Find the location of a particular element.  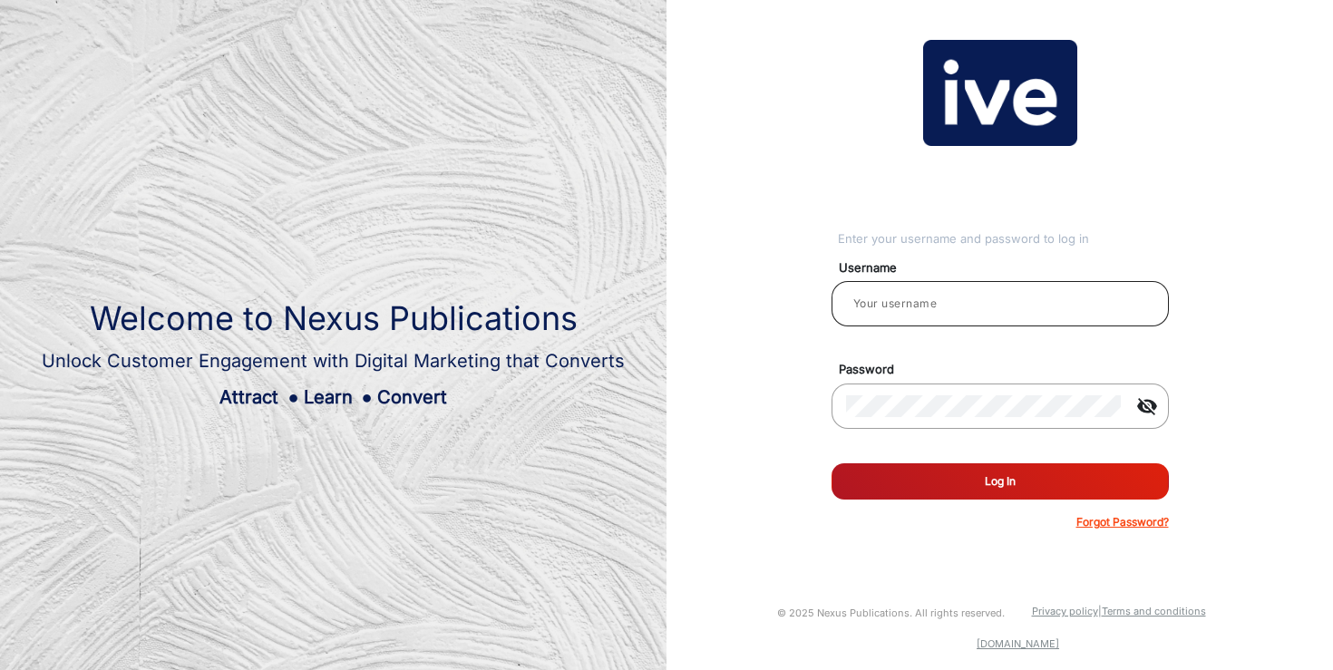

div: Attract Learn Convert is located at coordinates (333, 397).